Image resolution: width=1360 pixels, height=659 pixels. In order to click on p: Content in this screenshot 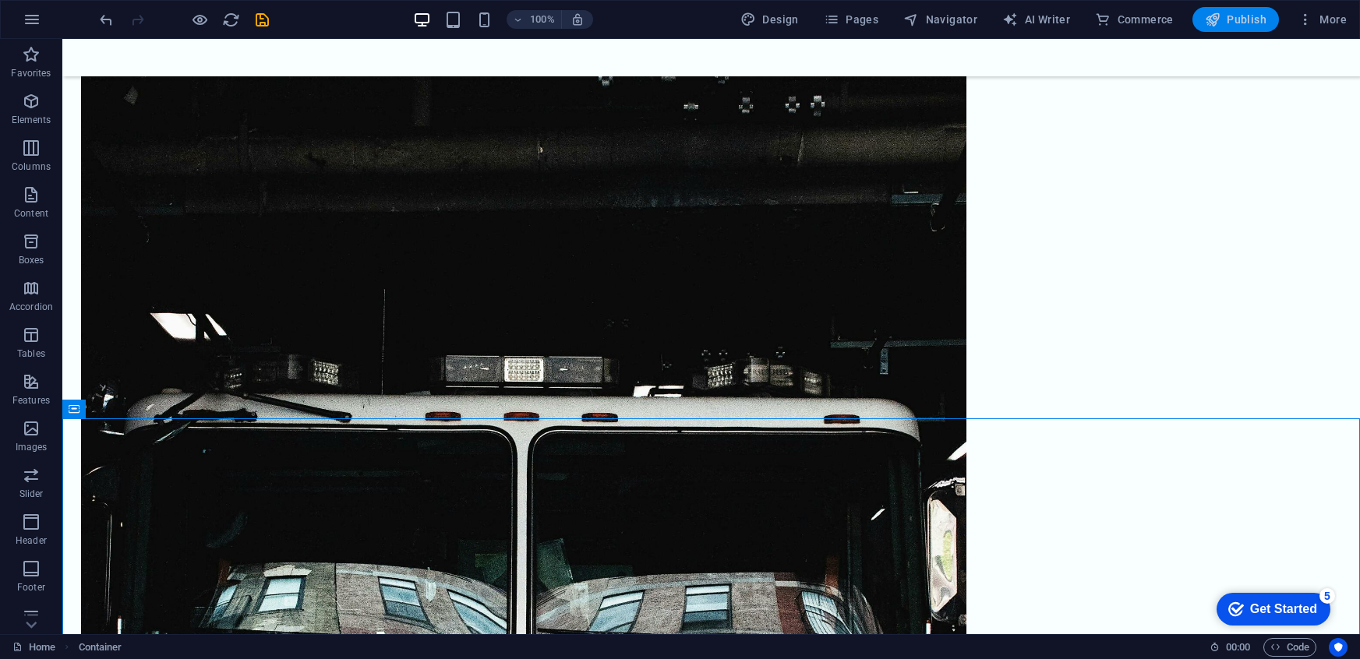, I will do `click(31, 213)`.